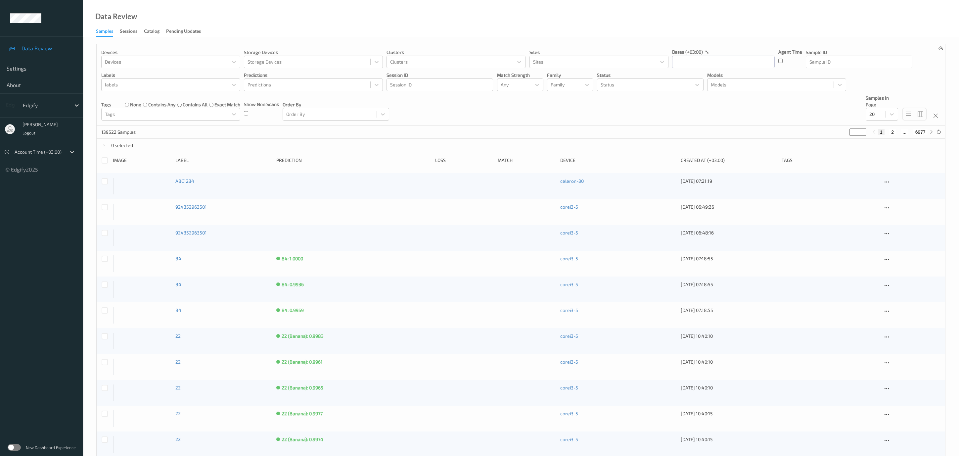 The image size is (959, 456). Describe the element at coordinates (302, 362) in the screenshot. I see `div: 22 (Banana): 0.9961` at that location.